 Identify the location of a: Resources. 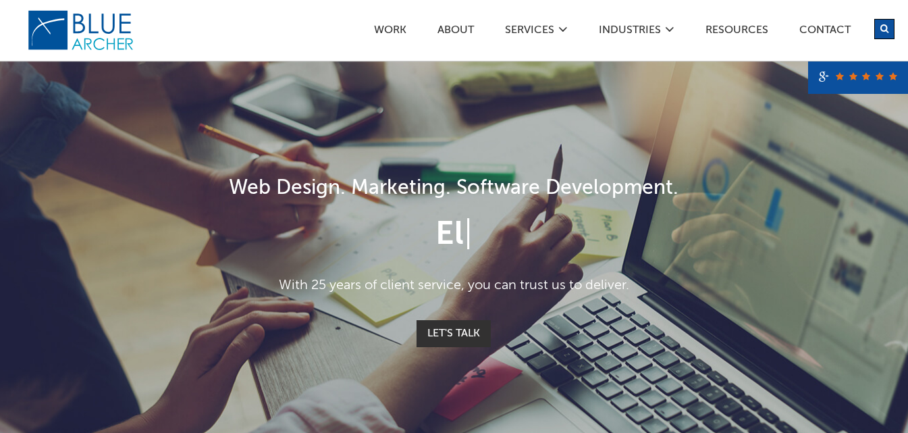
(736, 32).